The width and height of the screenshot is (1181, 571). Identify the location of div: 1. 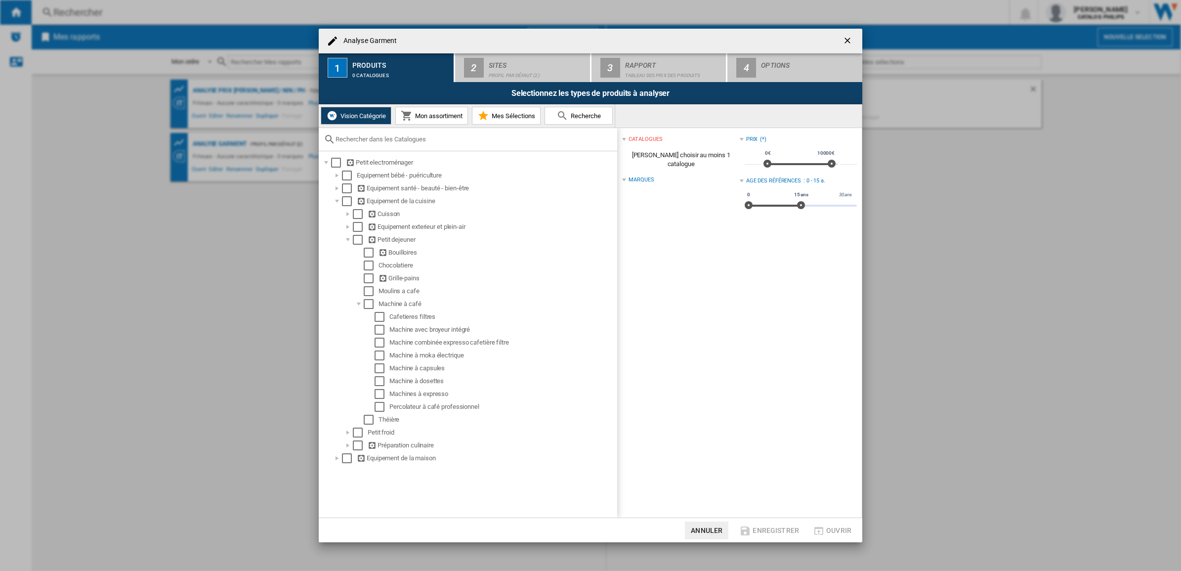
(337, 68).